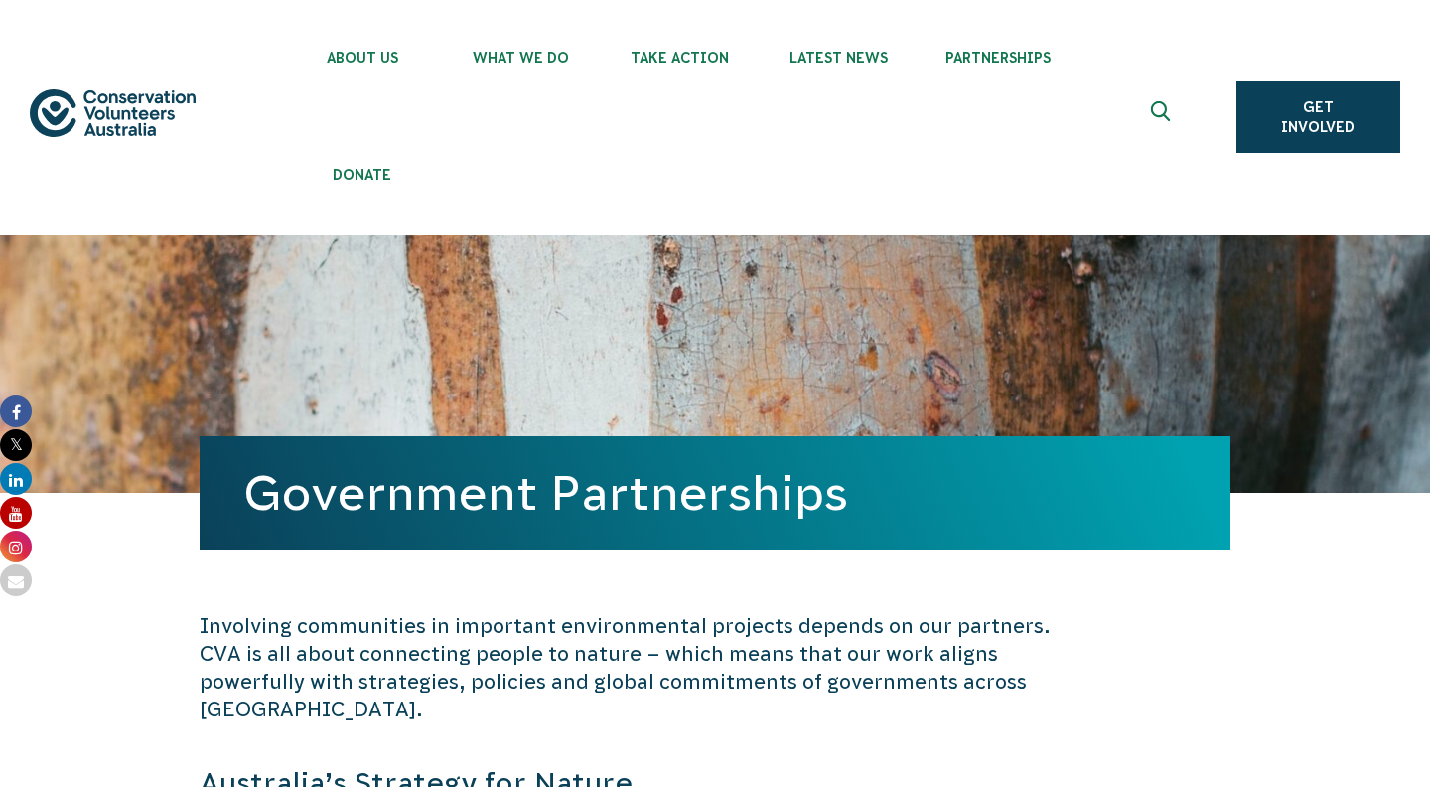 Image resolution: width=1430 pixels, height=787 pixels. What do you see at coordinates (626, 667) in the screenshot?
I see `p: Involving communities in important environmental projects depends on our partners. CVA is all abo...` at bounding box center [626, 667].